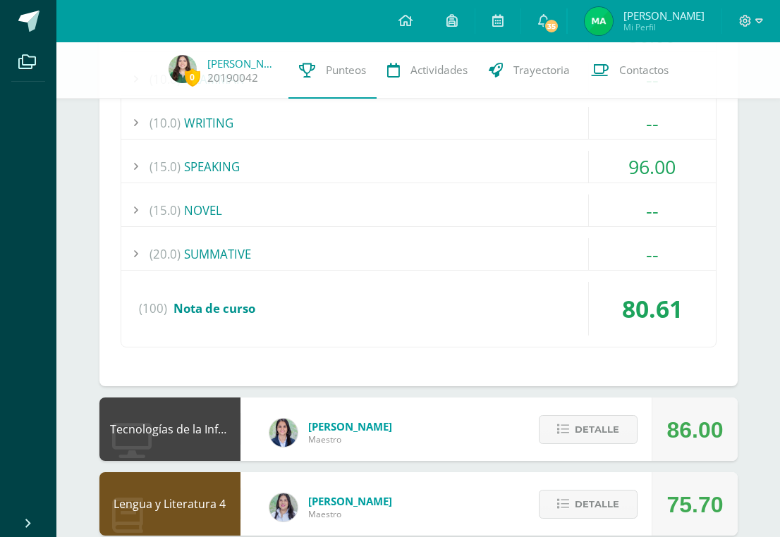 This screenshot has height=537, width=780. What do you see at coordinates (283, 508) in the screenshot?
I see `img: df6a3bad71d85cf97c4a6d1acf904499.png` at bounding box center [283, 508].